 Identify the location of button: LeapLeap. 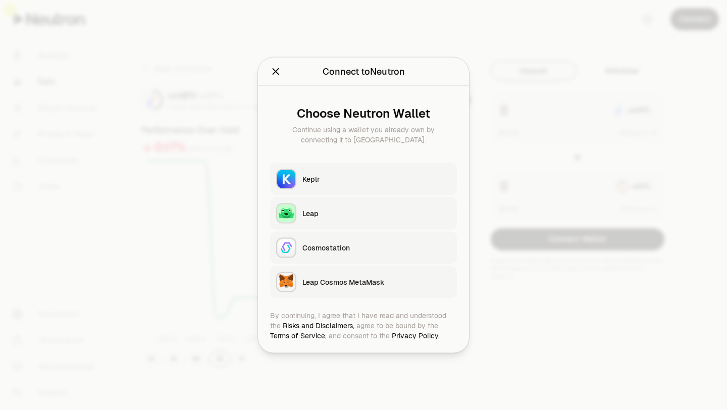
(363, 213).